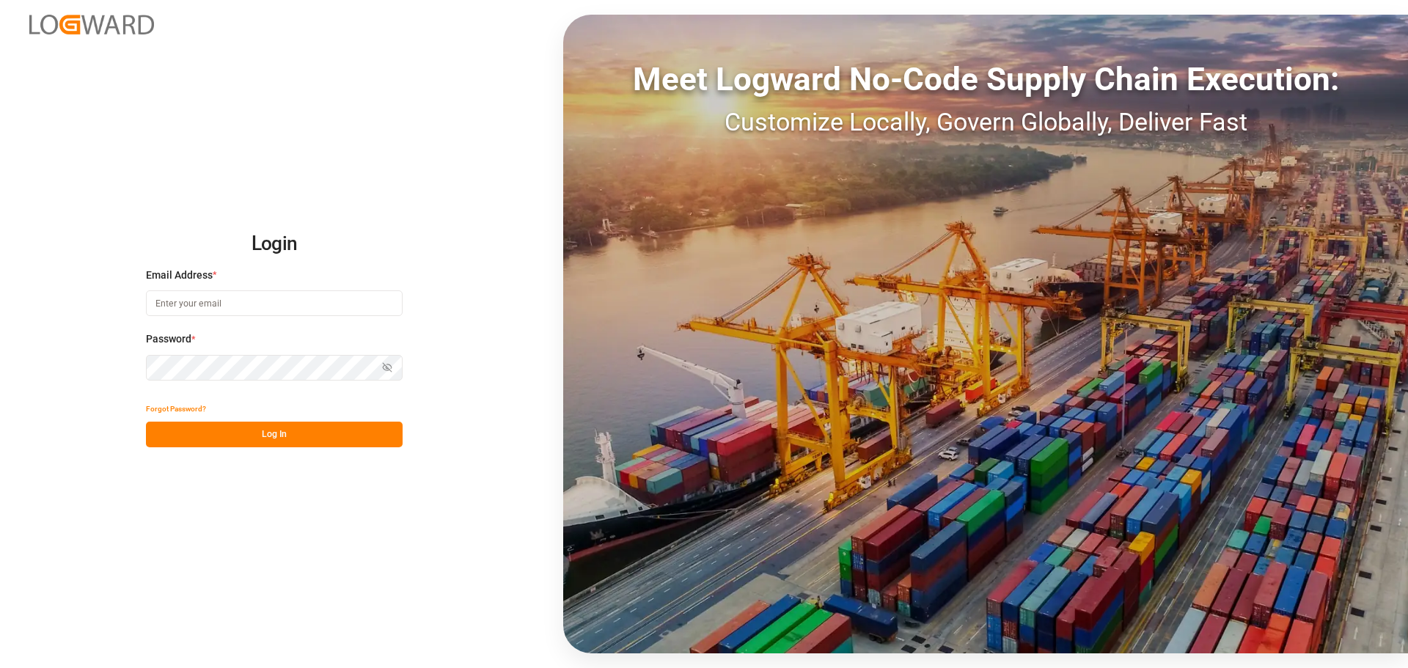 This screenshot has height=668, width=1408. What do you see at coordinates (985, 79) in the screenshot?
I see `div: Meet Logward No-Code Supply Chain Execution:` at bounding box center [985, 79].